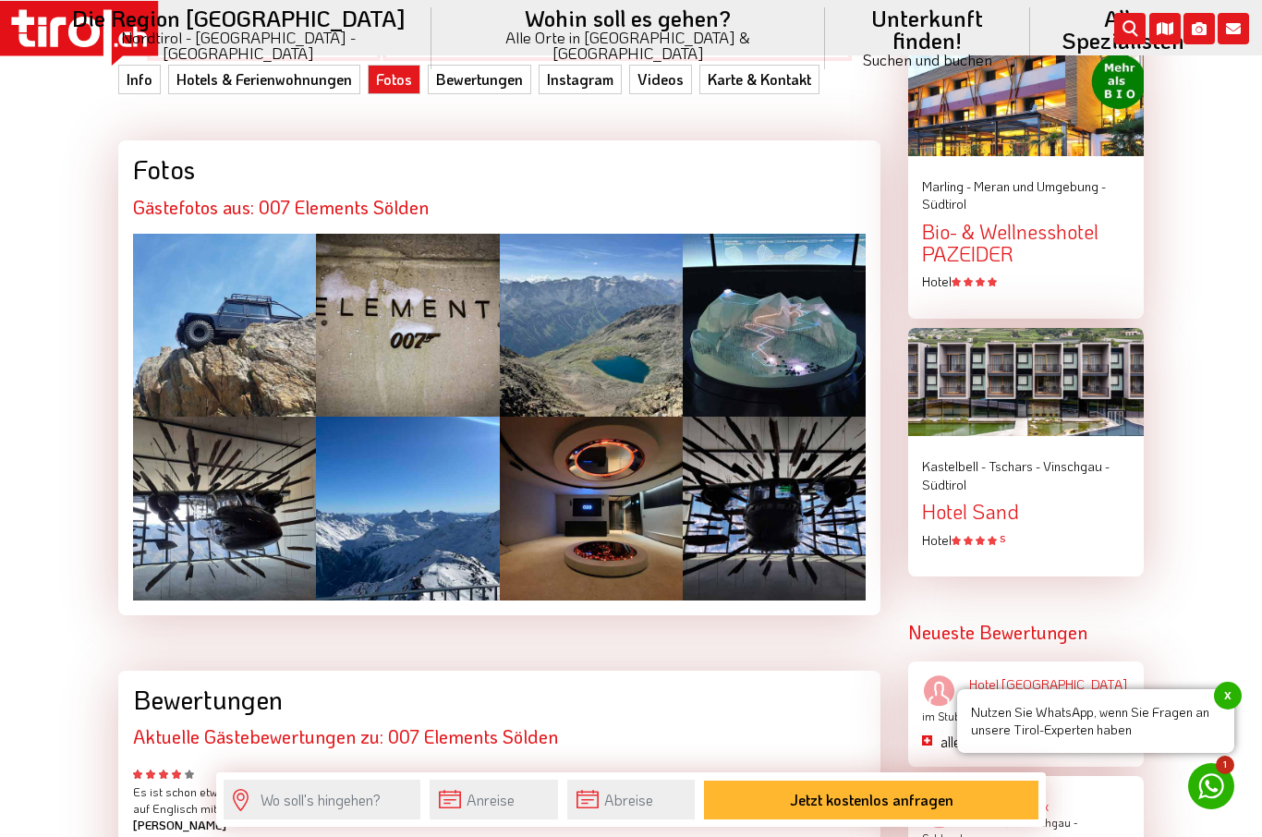 This screenshot has height=837, width=1262. Describe the element at coordinates (1199, 29) in the screenshot. I see `i: Fotogalerie` at that location.